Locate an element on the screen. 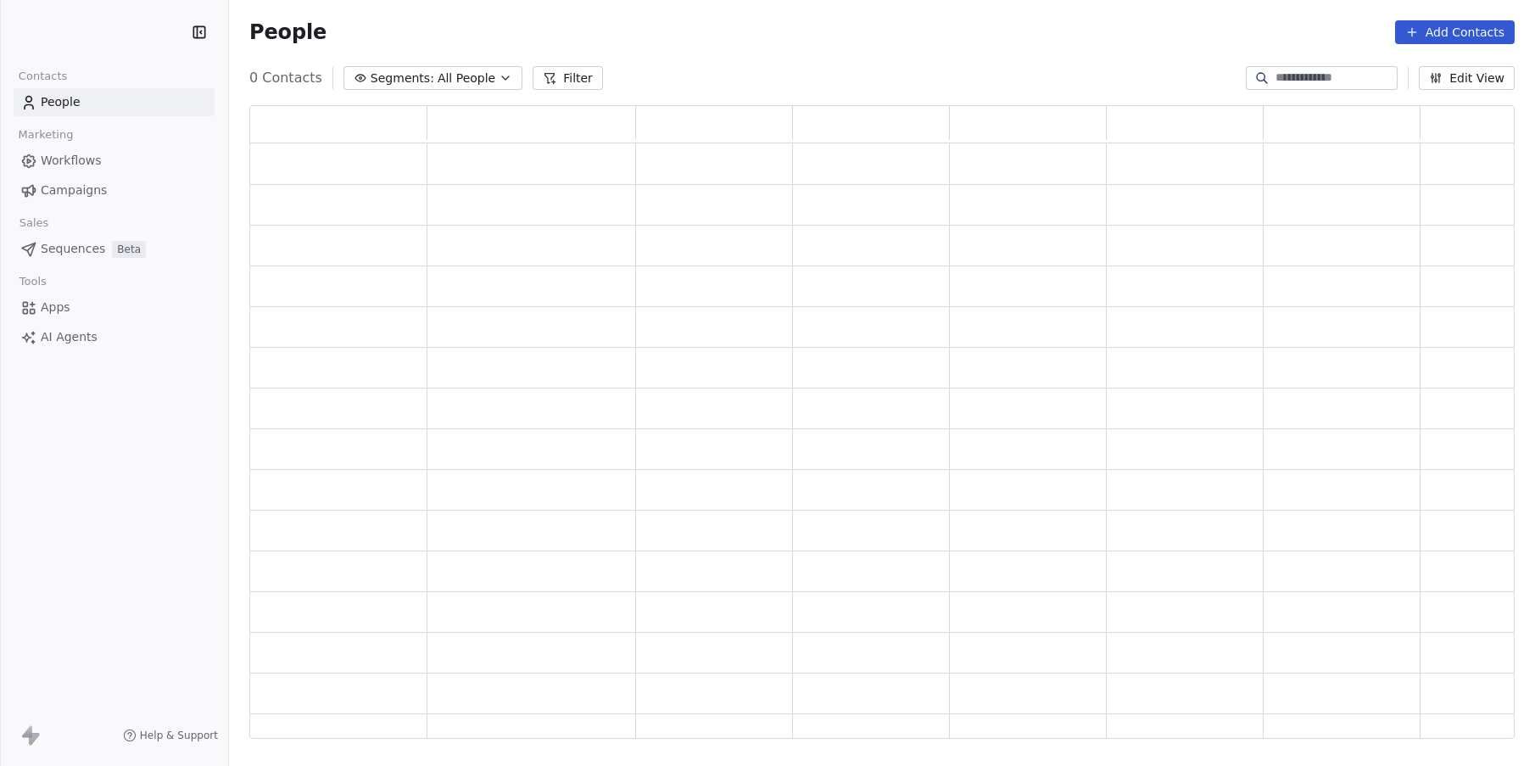 This screenshot has width=1535, height=766. span: Campaigns is located at coordinates (74, 190).